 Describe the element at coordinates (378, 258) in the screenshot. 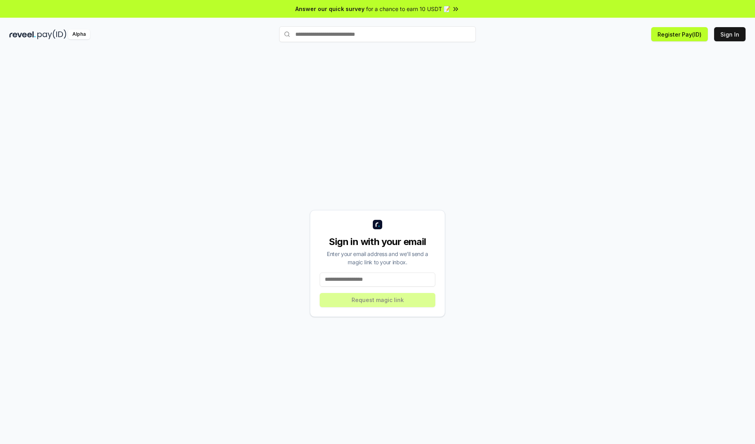

I see `div: Enter your email address and we’ll send a magic link to your inbox.` at that location.